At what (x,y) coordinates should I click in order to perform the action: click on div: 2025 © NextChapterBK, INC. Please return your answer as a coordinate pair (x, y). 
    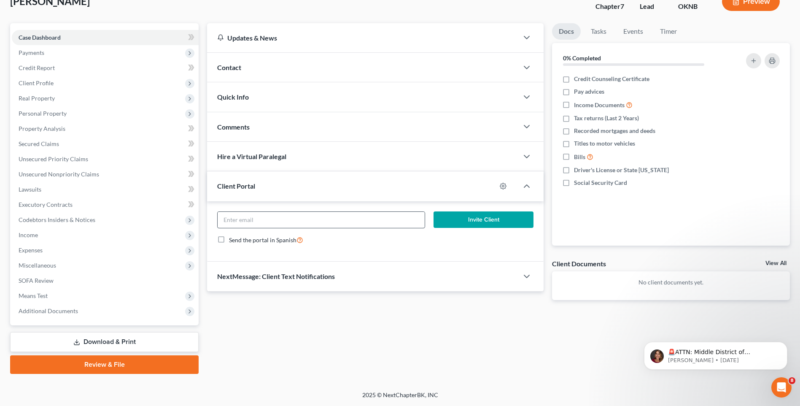
    Looking at the image, I should click on (400, 398).